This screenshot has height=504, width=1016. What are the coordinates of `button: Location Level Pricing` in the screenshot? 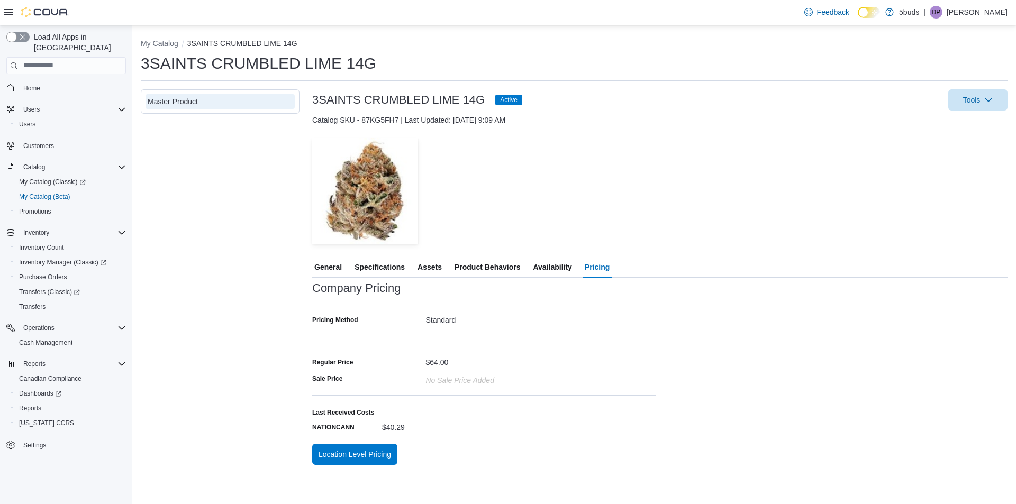 It's located at (355, 455).